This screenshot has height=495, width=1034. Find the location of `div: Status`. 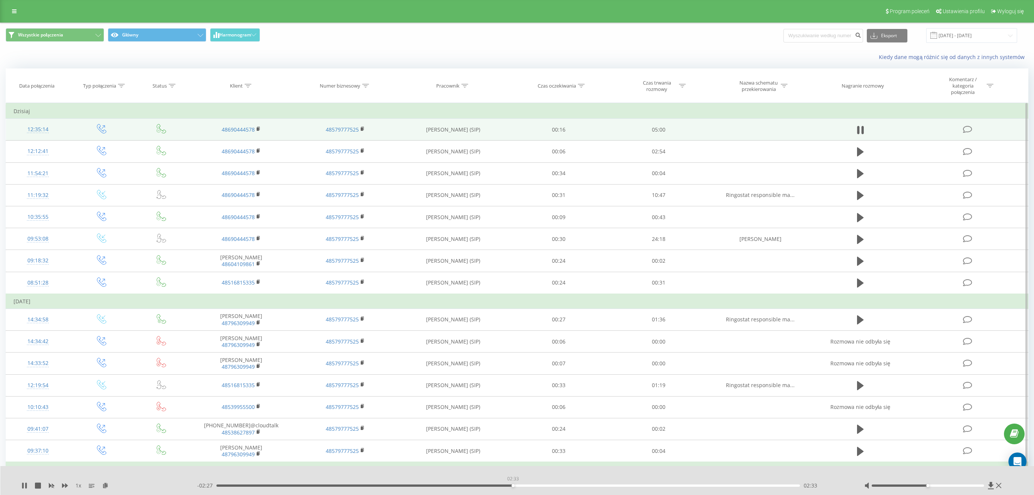

div: Status is located at coordinates (160, 86).